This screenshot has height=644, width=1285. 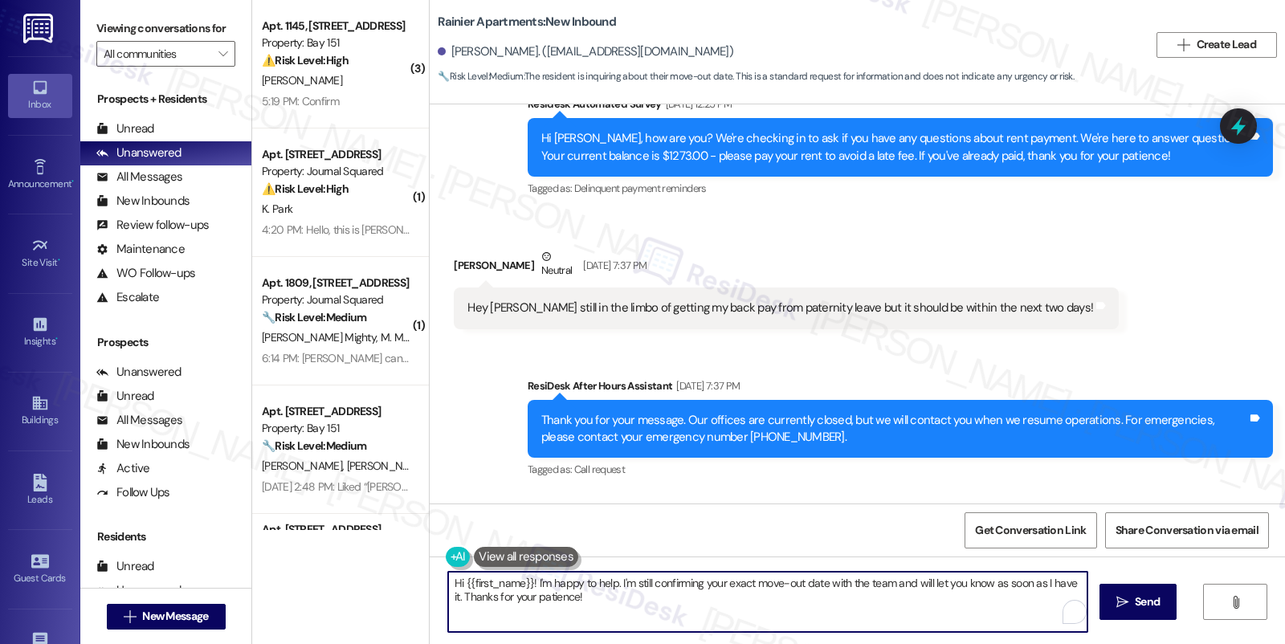 I want to click on span: Create Lead, so click(x=1226, y=44).